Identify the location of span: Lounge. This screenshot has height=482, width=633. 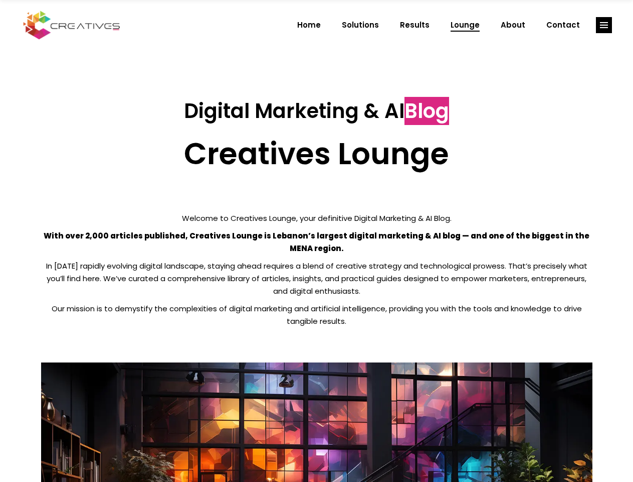
(465, 25).